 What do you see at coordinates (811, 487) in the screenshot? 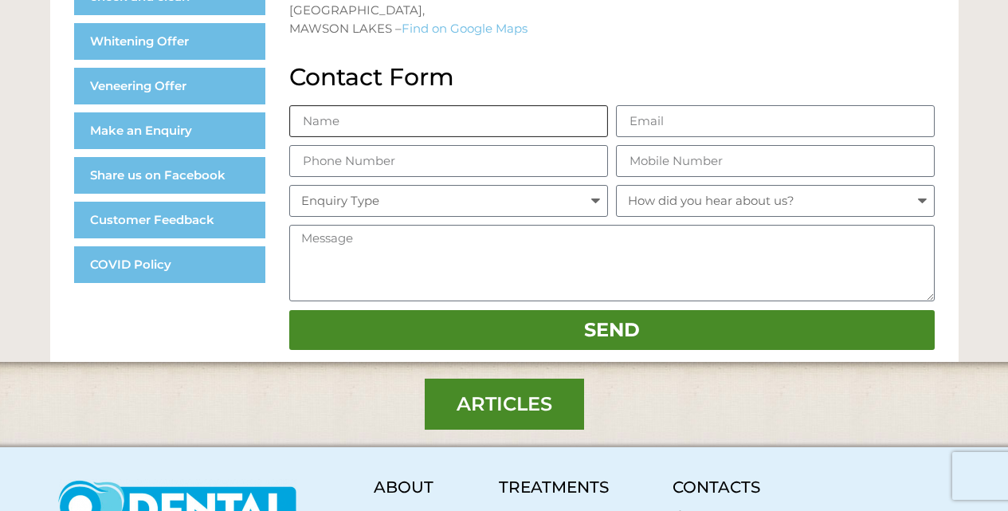
I see `h5: CONTACTS` at bounding box center [811, 487].